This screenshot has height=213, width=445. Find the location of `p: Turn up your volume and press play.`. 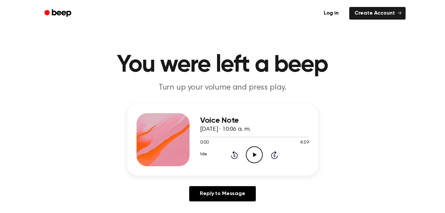

p: Turn up your volume and press play. is located at coordinates (223, 87).